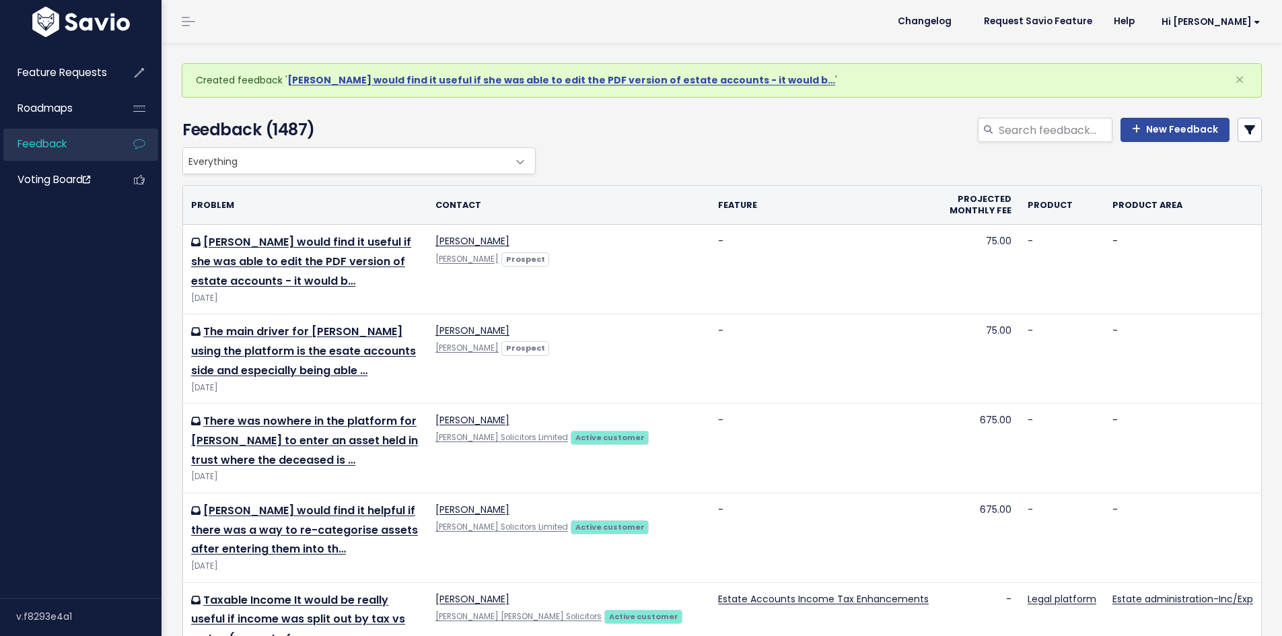  Describe the element at coordinates (1124, 22) in the screenshot. I see `a: Help` at that location.